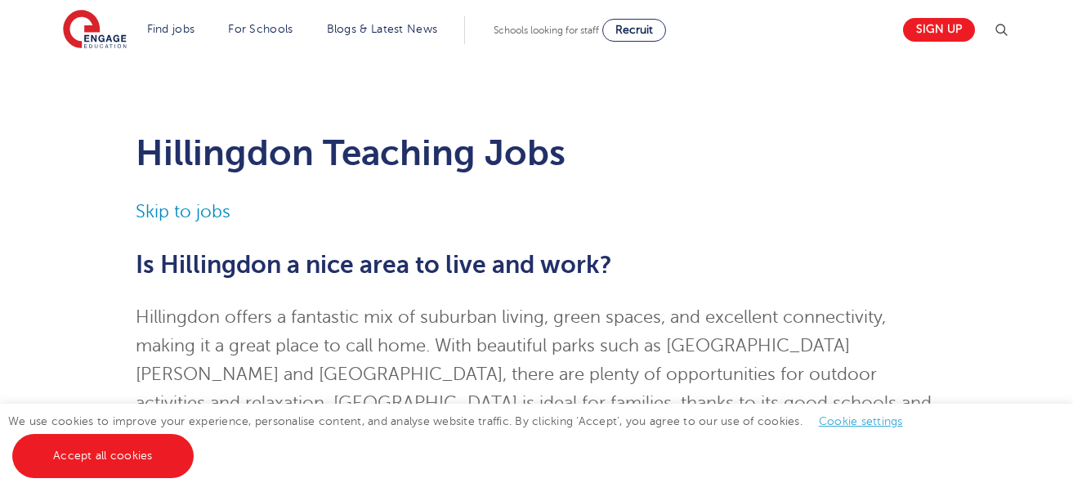 The height and width of the screenshot is (492, 1073). I want to click on span: Schools looking for staff, so click(546, 30).